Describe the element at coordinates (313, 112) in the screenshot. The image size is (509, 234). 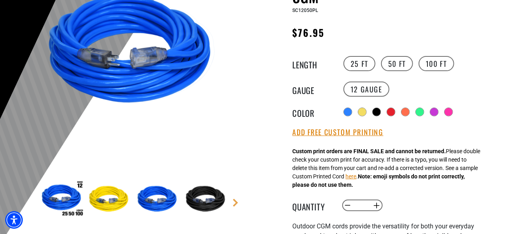
I see `legend: Color` at that location.